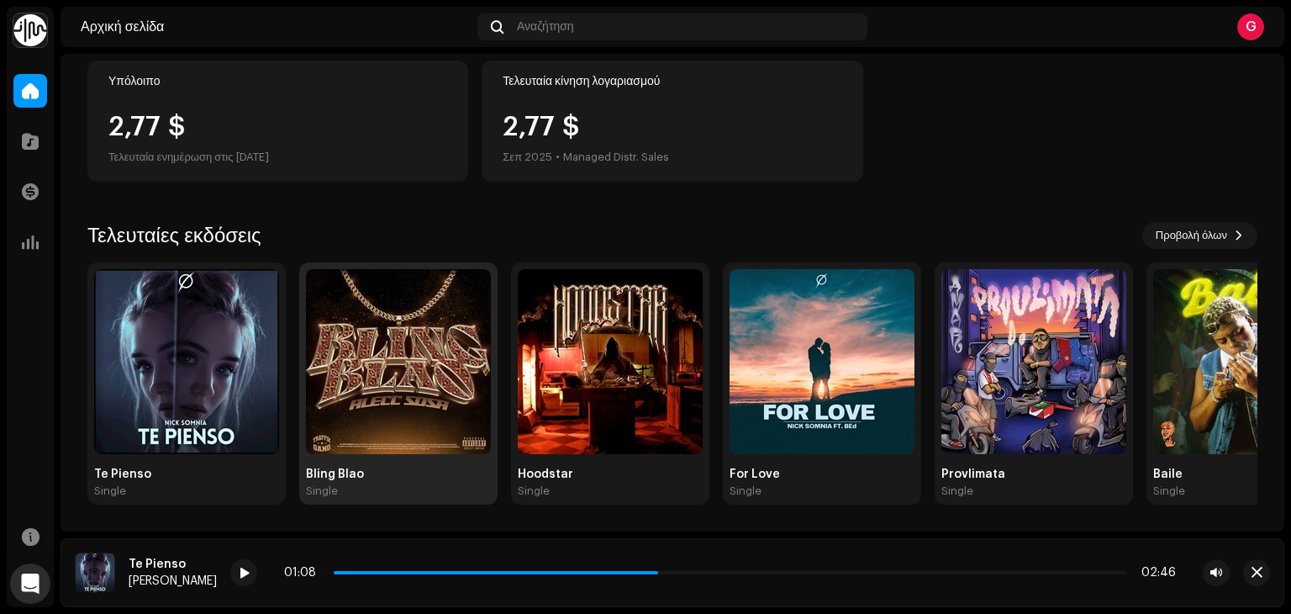 The image size is (1291, 614). Describe the element at coordinates (1034, 361) in the screenshot. I see `img: 74fe5923-ec19-4d26-8fc7-cc7335eab1f1` at that location.